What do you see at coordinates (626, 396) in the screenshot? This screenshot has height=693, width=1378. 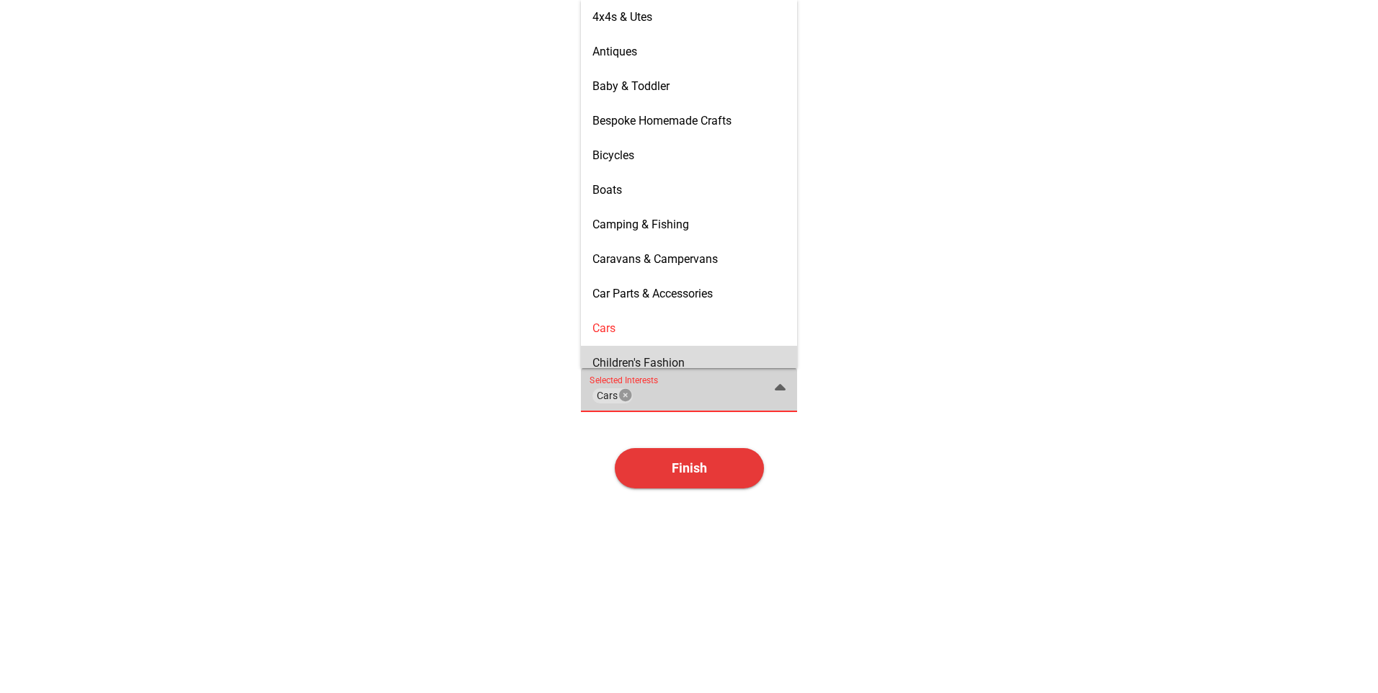 I see `i: Remove` at bounding box center [626, 396].